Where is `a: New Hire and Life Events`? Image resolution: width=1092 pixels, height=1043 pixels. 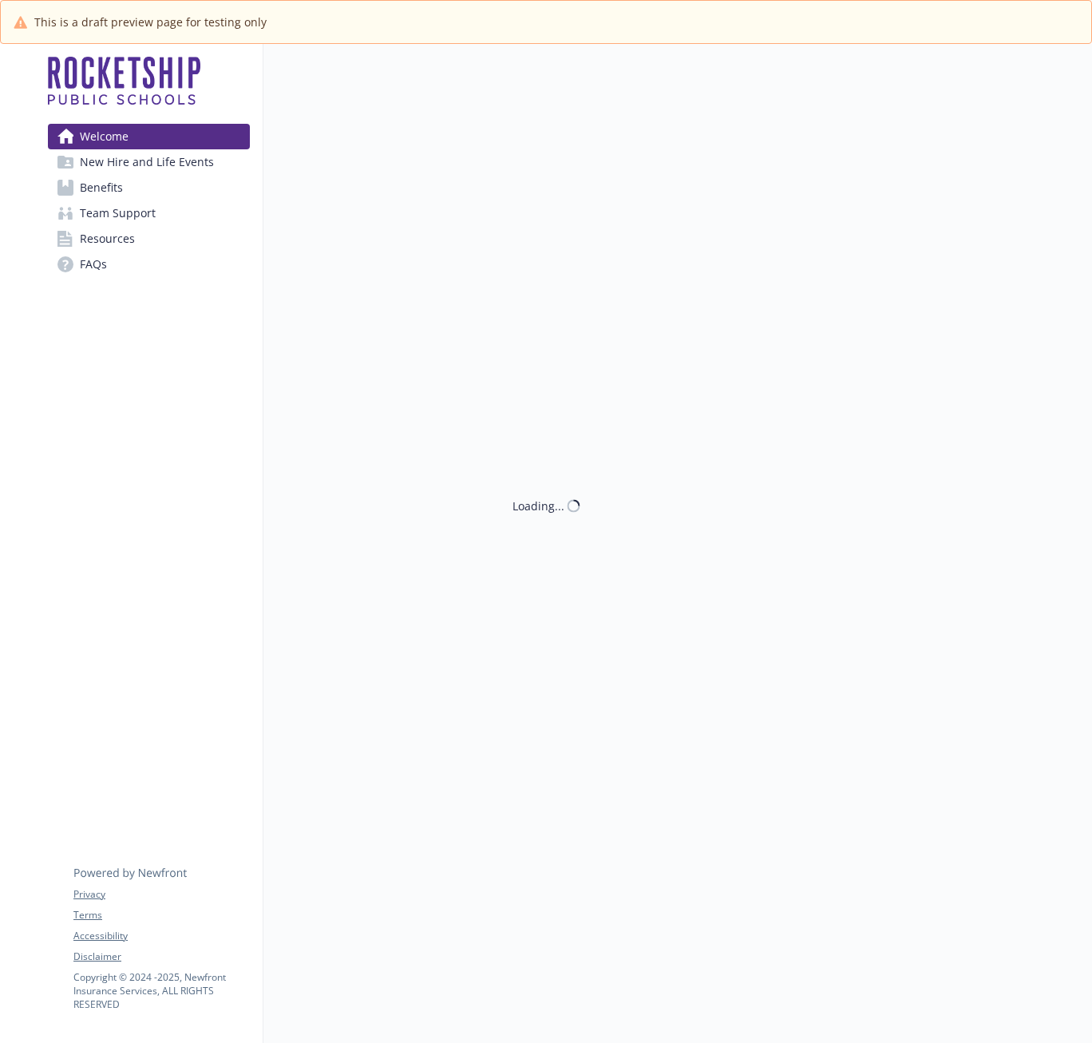
a: New Hire and Life Events is located at coordinates (149, 162).